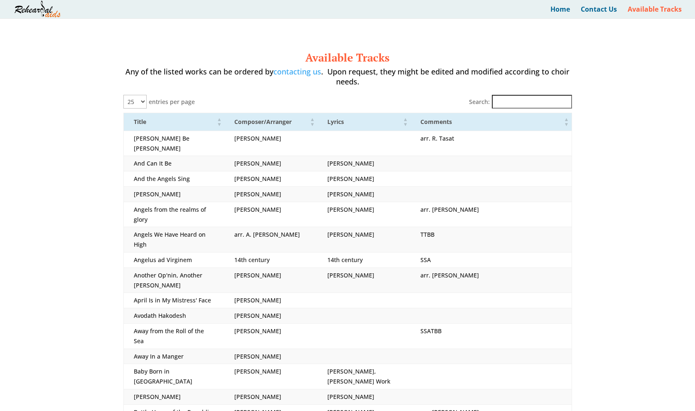 This screenshot has width=695, height=411. Describe the element at coordinates (491, 336) in the screenshot. I see `td: SSATBB` at that location.